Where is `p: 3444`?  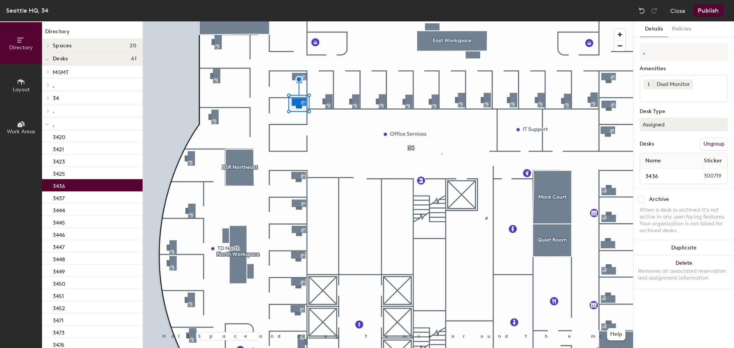 p: 3444 is located at coordinates (59, 210).